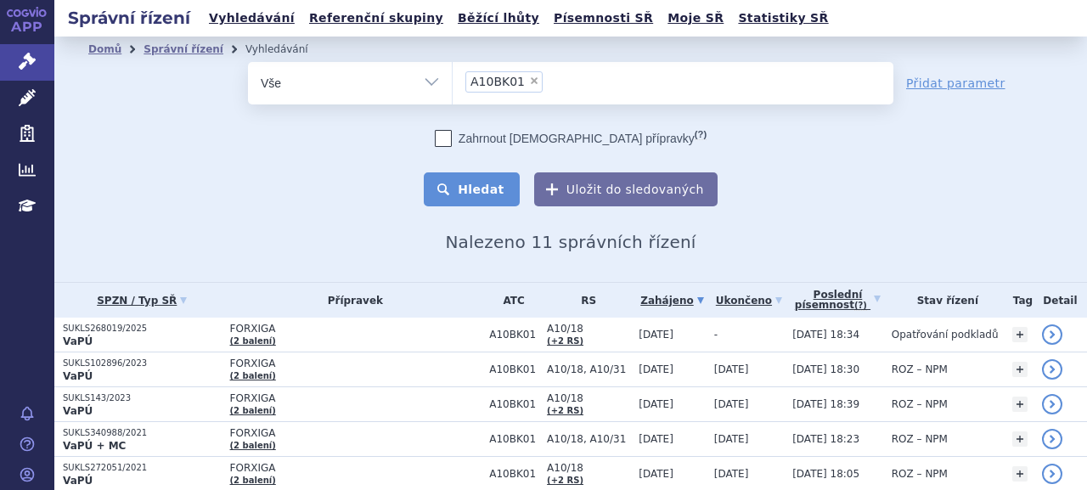 The width and height of the screenshot is (1087, 490). Describe the element at coordinates (142, 329) in the screenshot. I see `p: SUKLS268019/2025` at that location.